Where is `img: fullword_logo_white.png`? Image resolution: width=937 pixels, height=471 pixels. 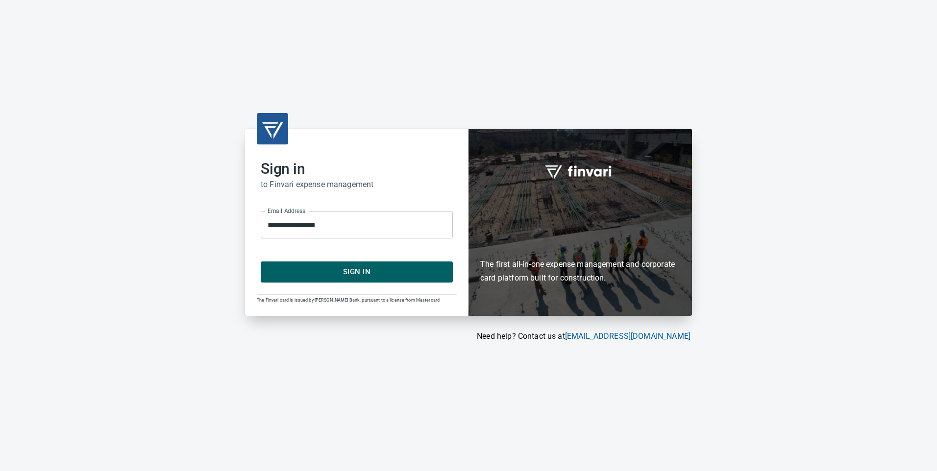
img: fullword_logo_white.png is located at coordinates (580, 171).